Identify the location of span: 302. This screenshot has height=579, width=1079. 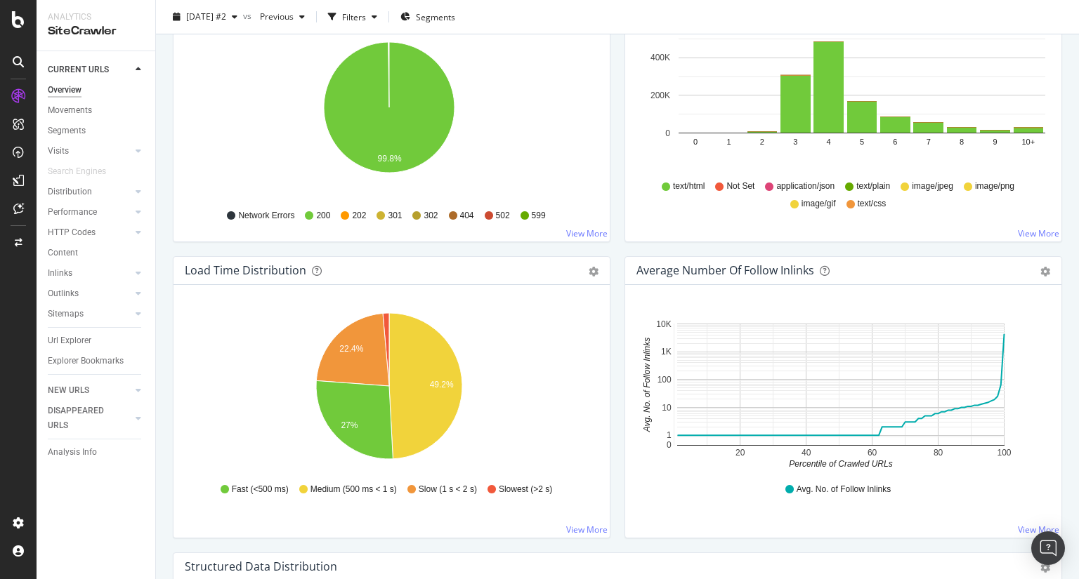
(430, 216).